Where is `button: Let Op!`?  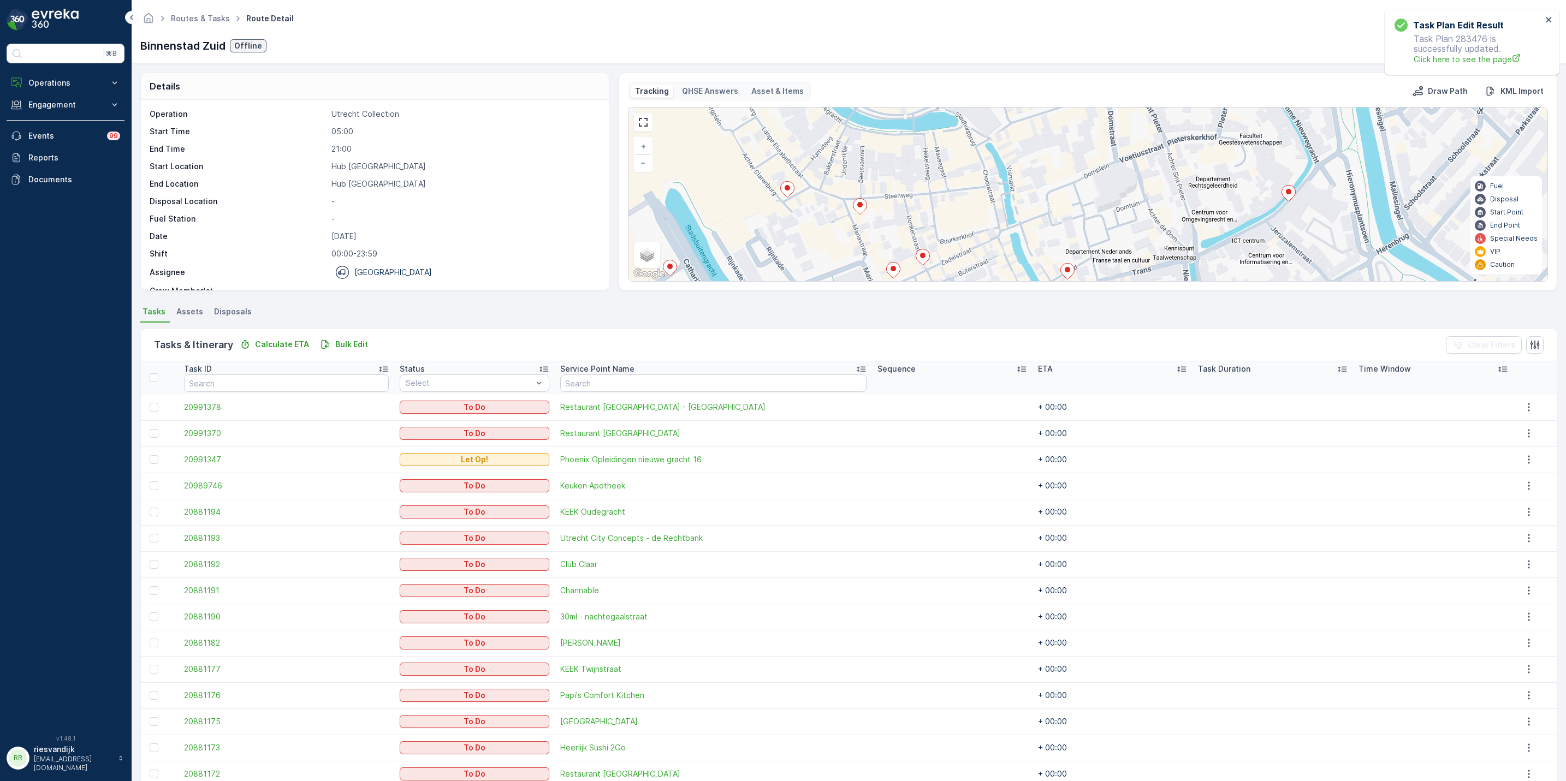
button: Let Op! is located at coordinates (475, 460).